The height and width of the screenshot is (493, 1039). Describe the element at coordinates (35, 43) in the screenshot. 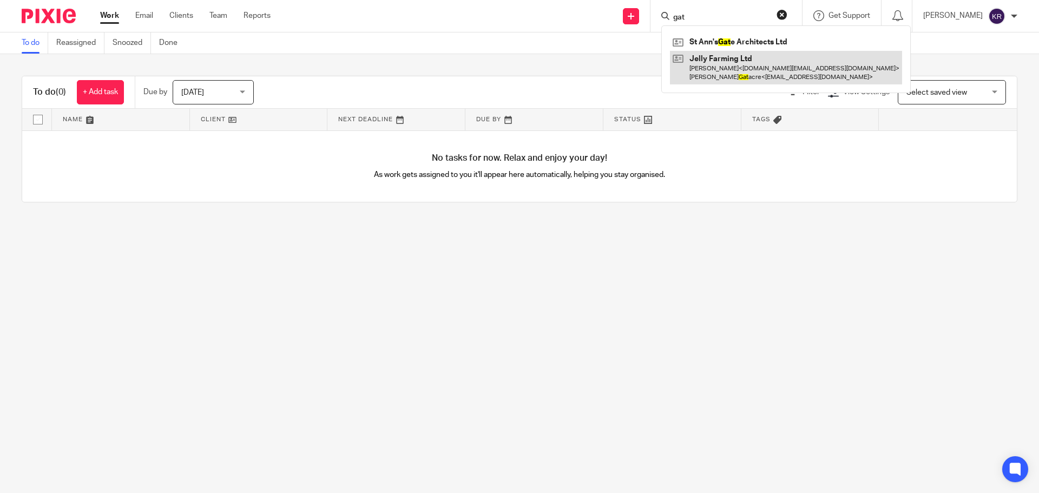

I see `a: To do` at that location.